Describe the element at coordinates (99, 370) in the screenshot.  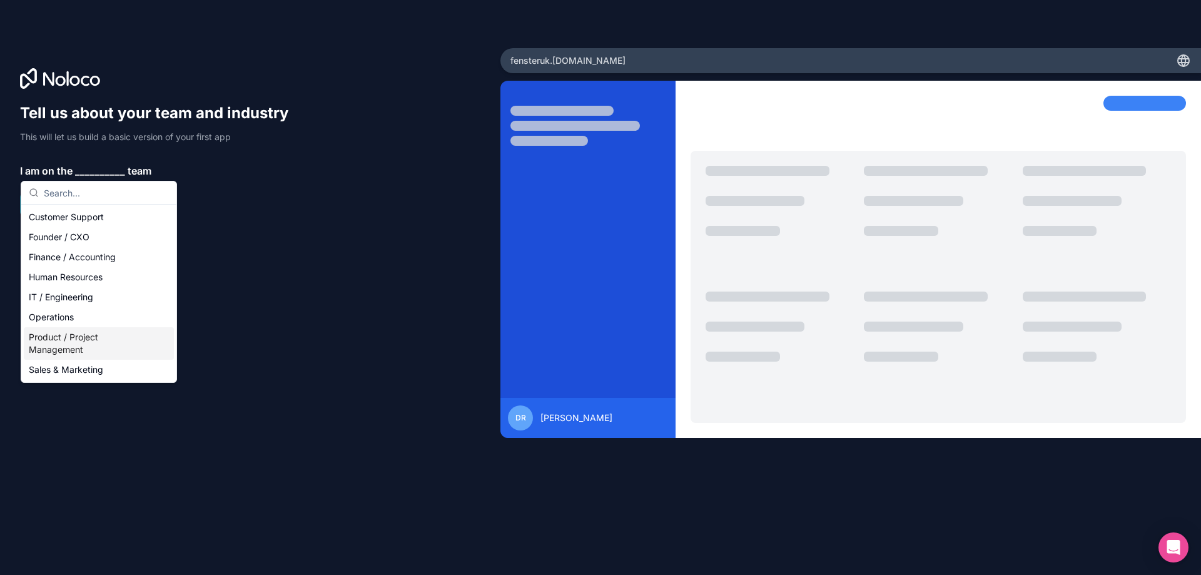
I see `div: Sales & Marketing` at that location.